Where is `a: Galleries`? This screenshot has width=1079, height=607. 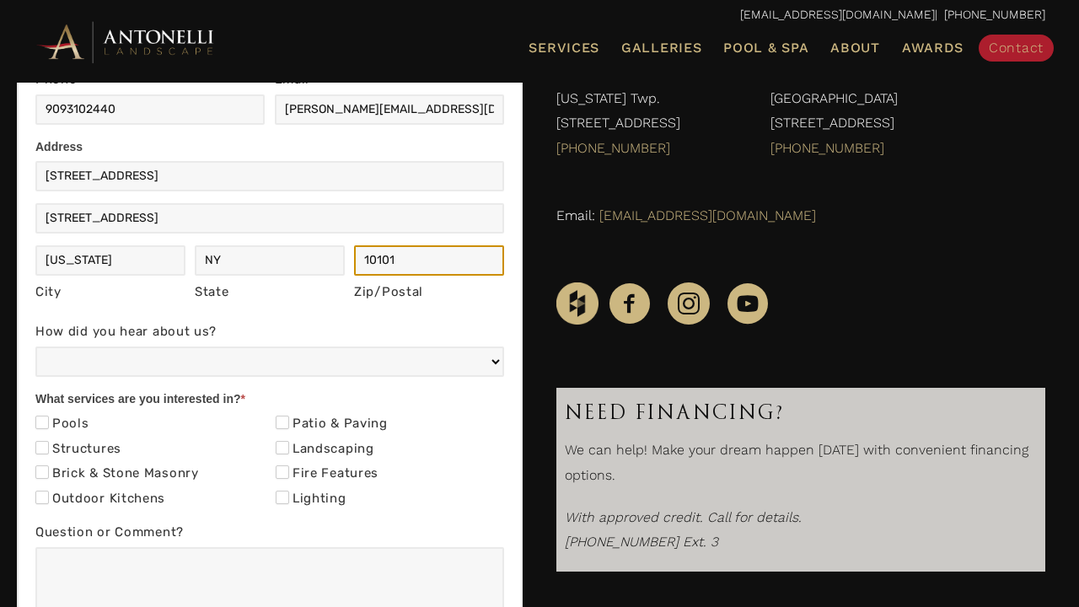
a: Galleries is located at coordinates (661, 48).